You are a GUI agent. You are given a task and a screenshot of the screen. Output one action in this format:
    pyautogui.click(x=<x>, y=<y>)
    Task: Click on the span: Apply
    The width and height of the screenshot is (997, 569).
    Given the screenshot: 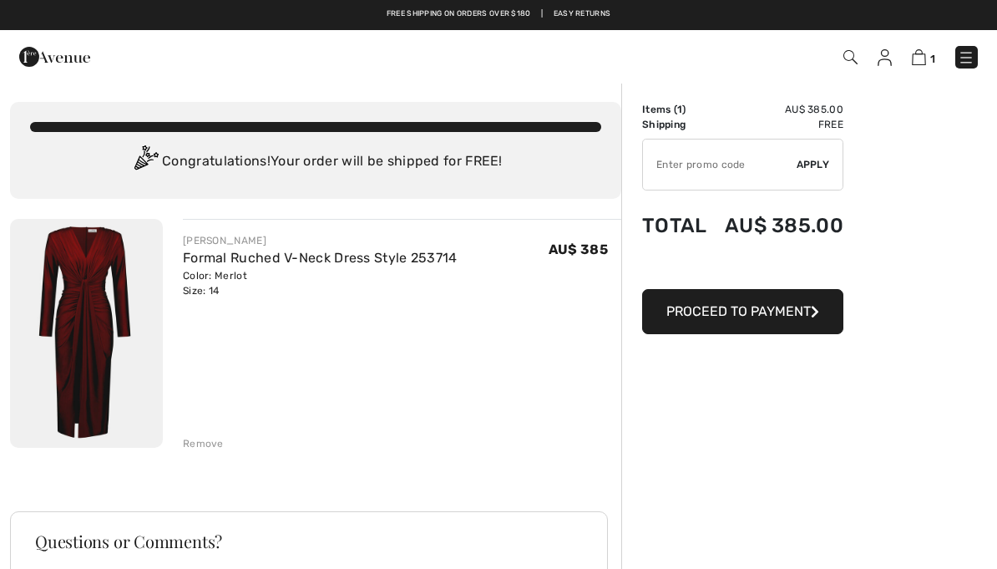 What is the action you would take?
    pyautogui.click(x=813, y=165)
    